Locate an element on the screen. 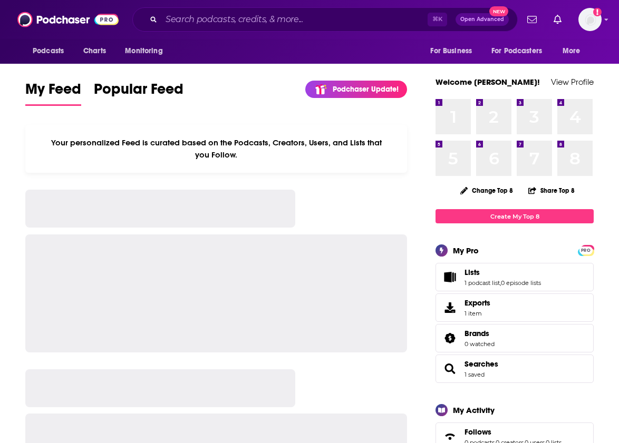 Image resolution: width=619 pixels, height=443 pixels. a: Follows is located at coordinates (513, 432).